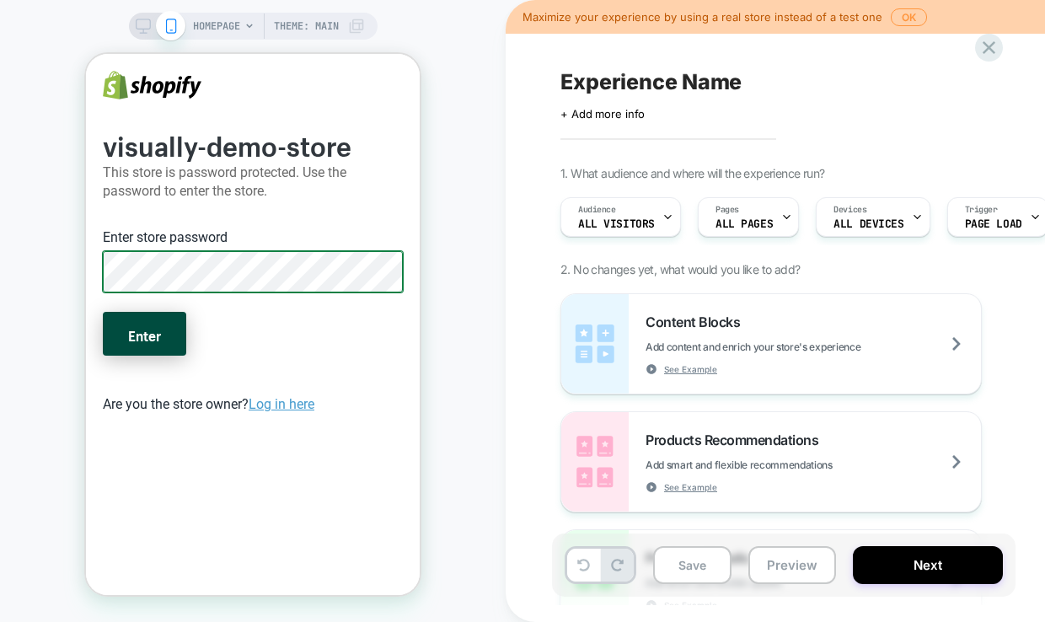 The height and width of the screenshot is (622, 1045). What do you see at coordinates (981, 210) in the screenshot?
I see `span: Trigger` at bounding box center [981, 210].